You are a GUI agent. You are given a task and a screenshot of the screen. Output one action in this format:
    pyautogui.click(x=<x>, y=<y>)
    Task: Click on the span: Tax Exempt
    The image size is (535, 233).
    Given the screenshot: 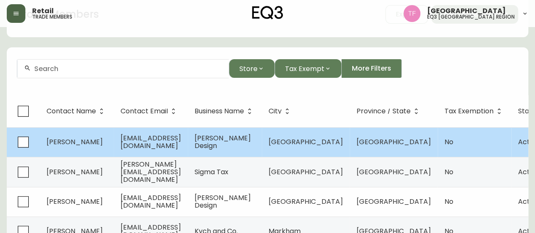 What is the action you would take?
    pyautogui.click(x=305, y=69)
    